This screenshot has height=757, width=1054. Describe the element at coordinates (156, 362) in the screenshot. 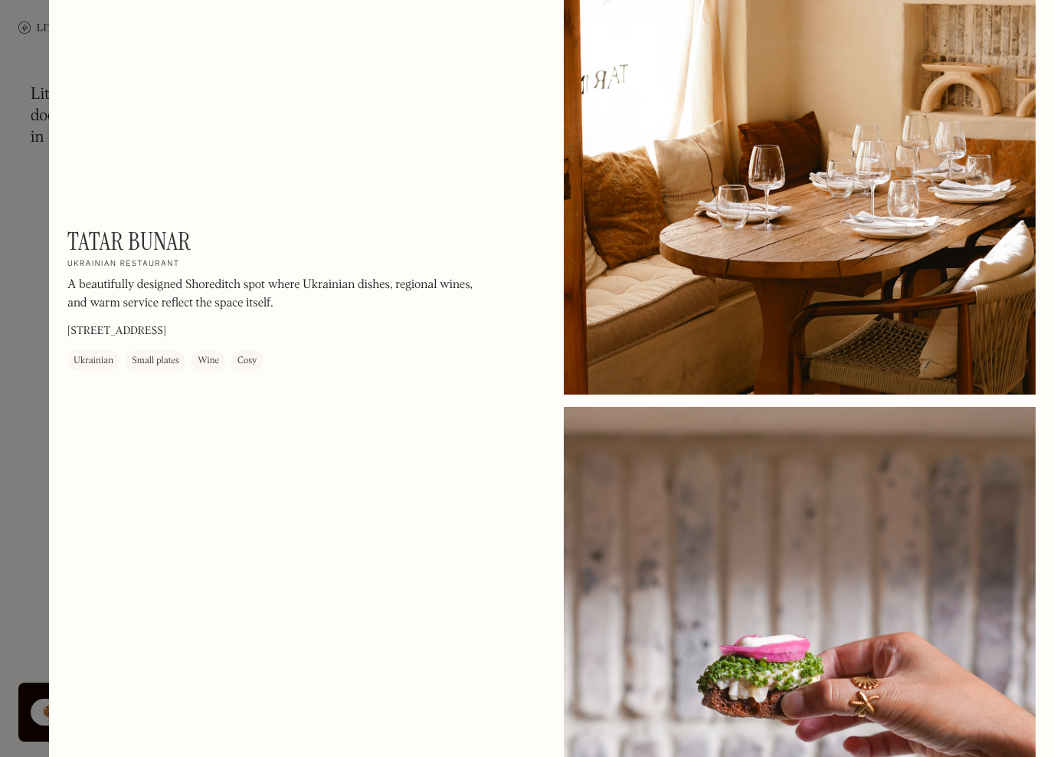

I see `div: Small plates` at that location.